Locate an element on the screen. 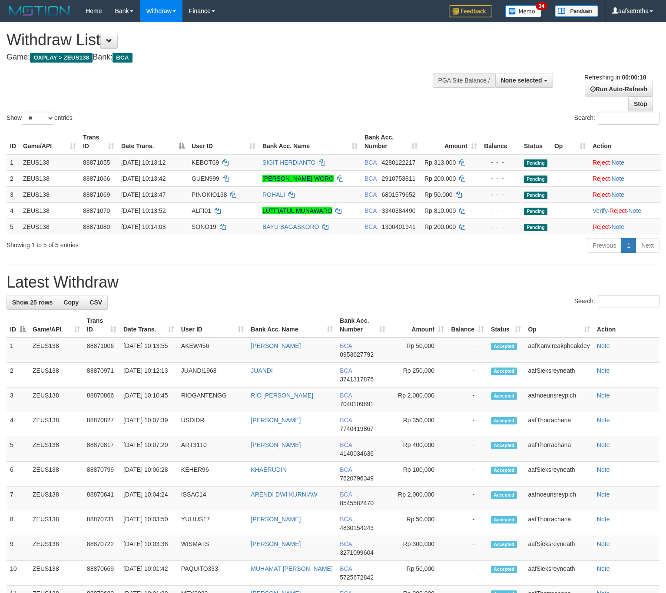  th: Status: activate to sort column ascending is located at coordinates (505, 325).